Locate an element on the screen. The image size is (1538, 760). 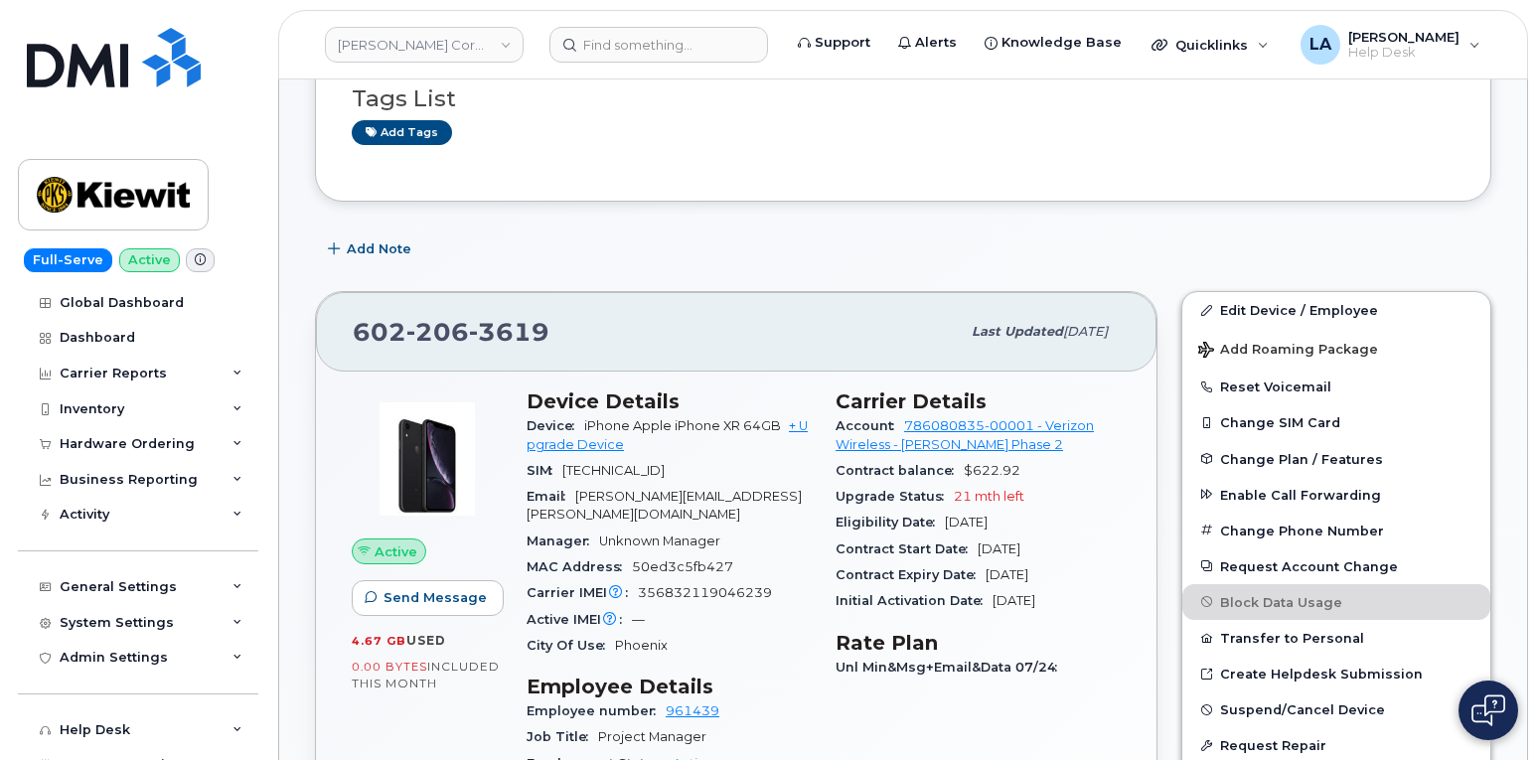
span: 0.00 Bytes is located at coordinates (389, 667).